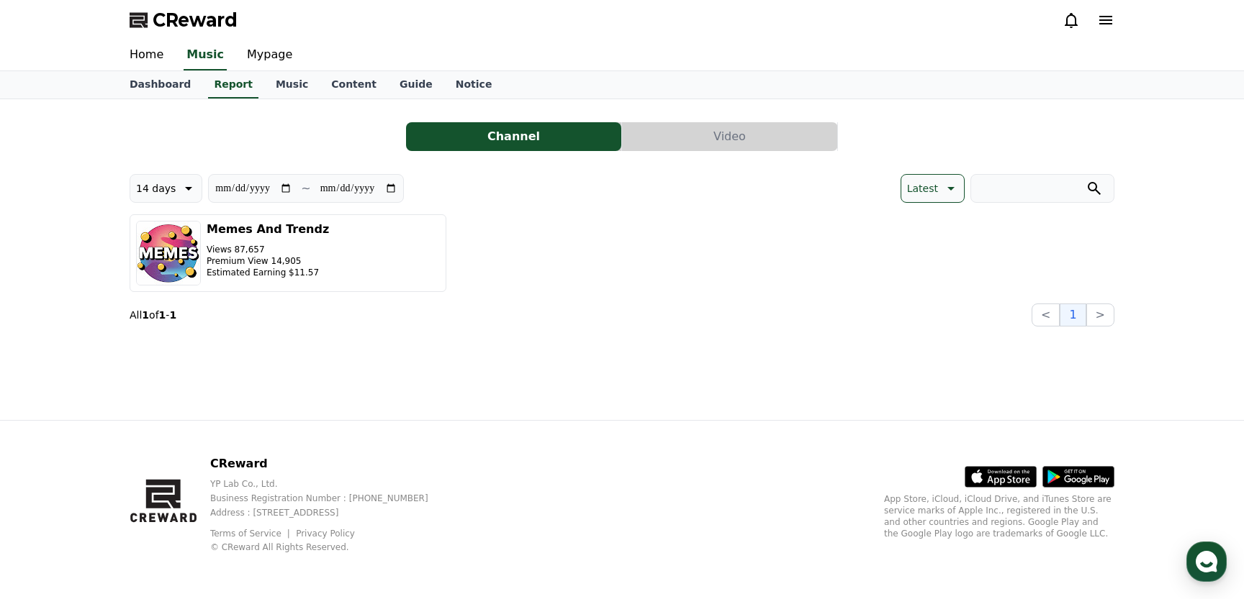  I want to click on a: Channel, so click(514, 137).